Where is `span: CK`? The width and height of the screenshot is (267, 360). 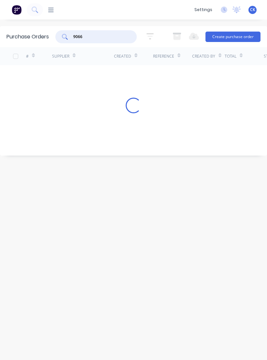 span: CK is located at coordinates (252, 10).